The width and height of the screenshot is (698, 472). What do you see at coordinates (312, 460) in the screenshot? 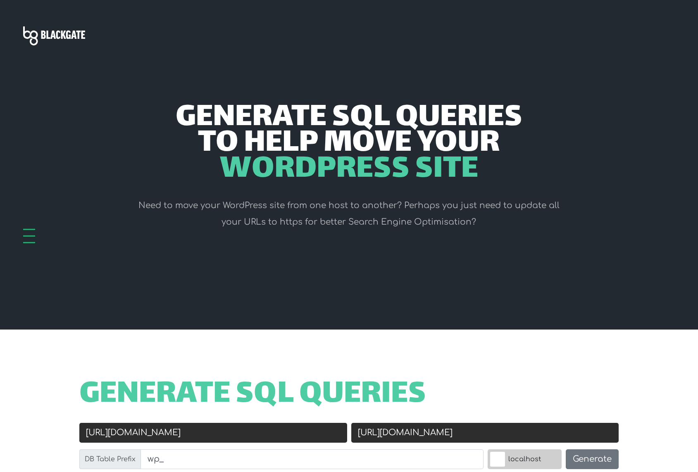
I see `input: wp_` at bounding box center [312, 460].